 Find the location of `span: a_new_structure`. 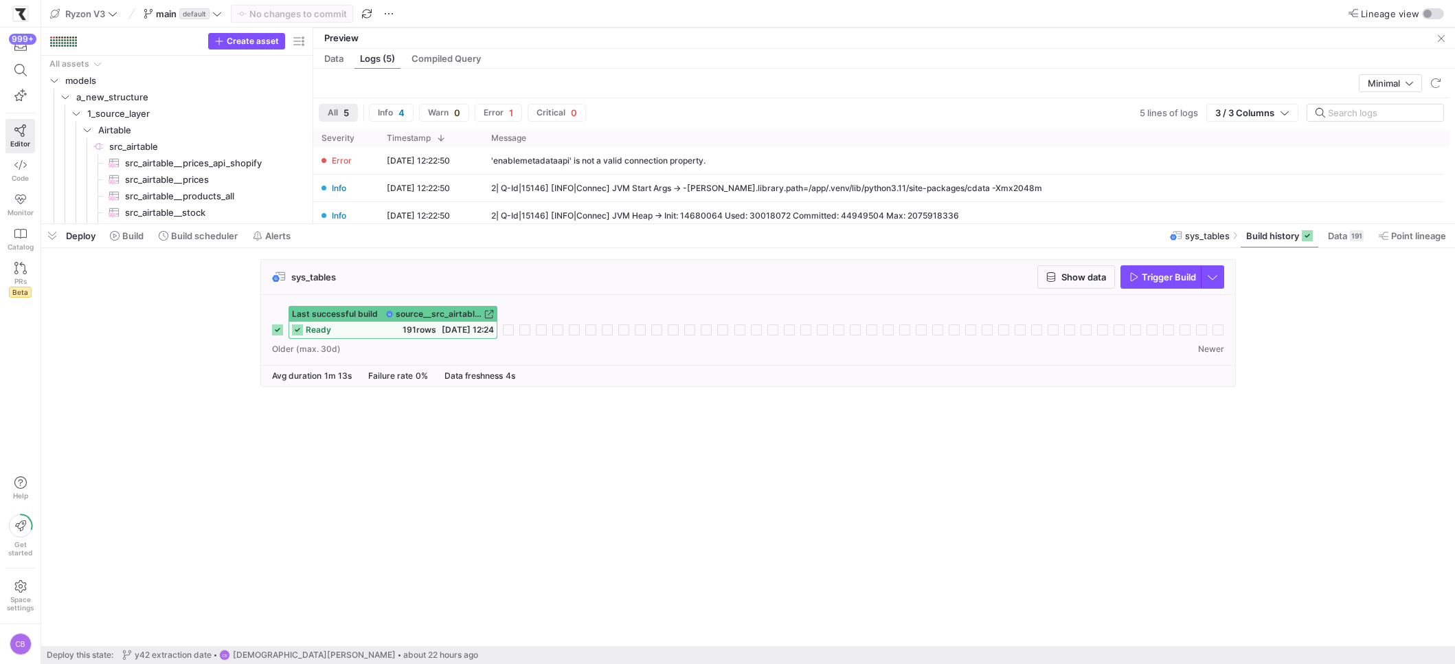

span: a_new_structure is located at coordinates (190, 97).